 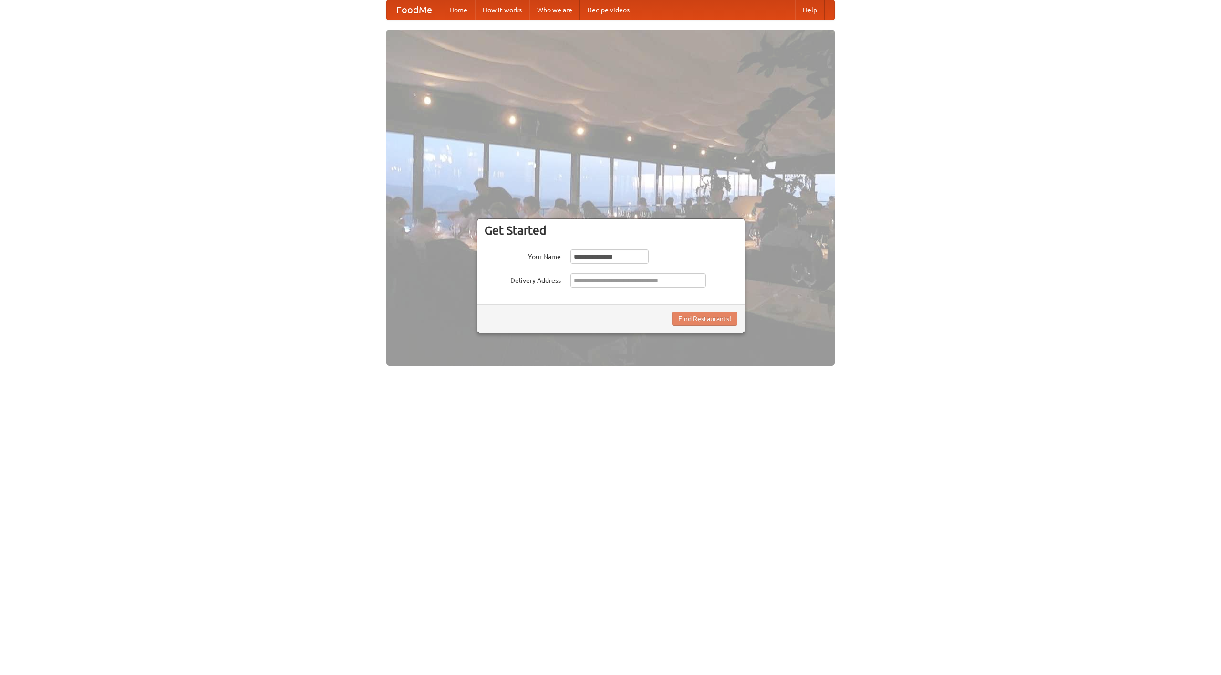 What do you see at coordinates (523, 279) in the screenshot?
I see `label: Delivery Address` at bounding box center [523, 279].